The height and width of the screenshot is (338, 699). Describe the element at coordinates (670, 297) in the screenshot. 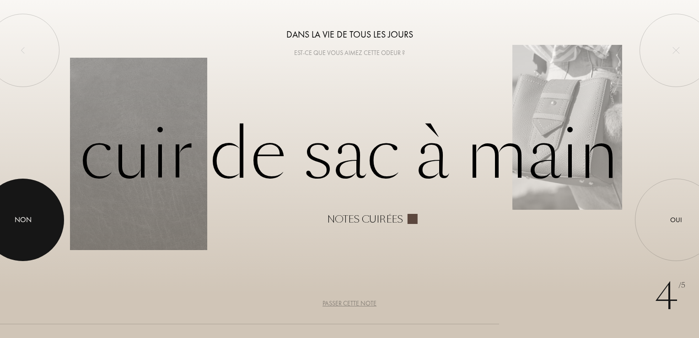

I see `div: 4` at that location.